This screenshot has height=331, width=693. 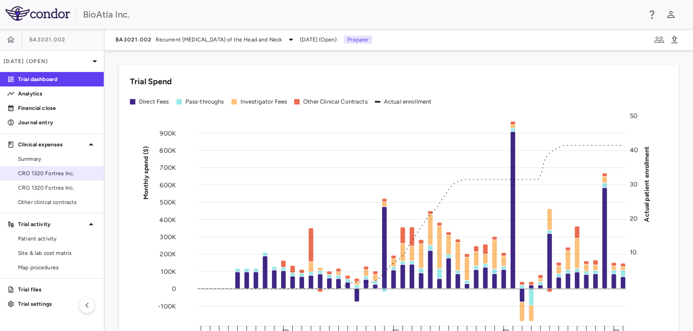 I want to click on h6: Trial Spend, so click(x=151, y=82).